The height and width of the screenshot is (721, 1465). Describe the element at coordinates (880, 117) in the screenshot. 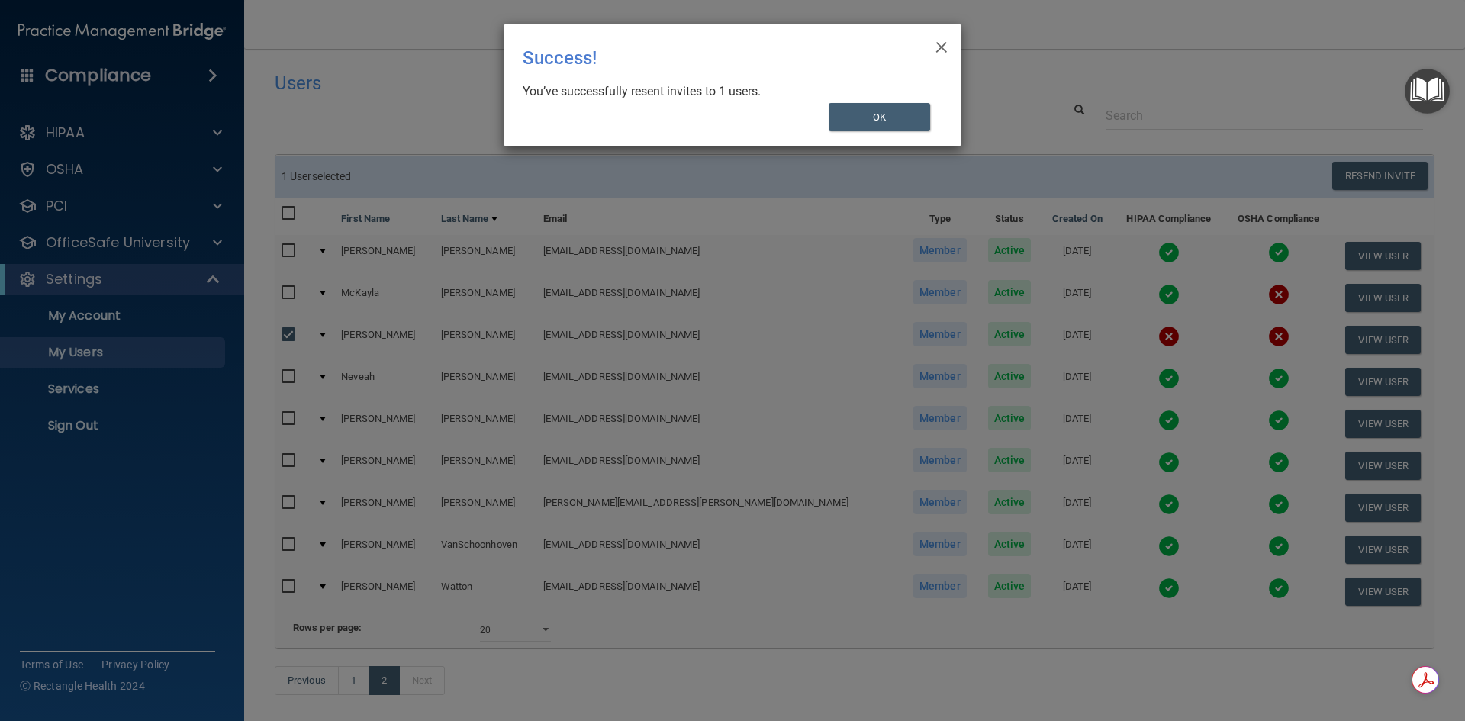

I see `button: OK` at that location.